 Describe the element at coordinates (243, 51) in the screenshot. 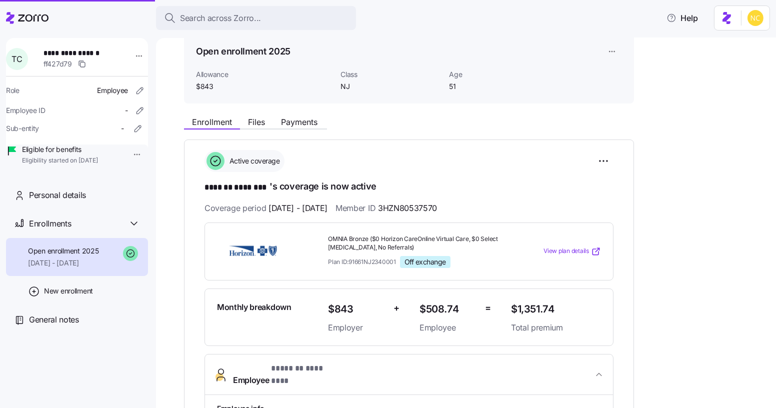

I see `h1: Open enrollment 2025` at that location.